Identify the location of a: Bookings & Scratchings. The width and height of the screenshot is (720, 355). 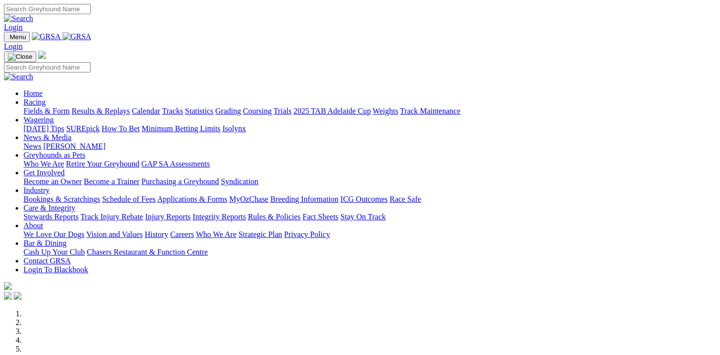
(62, 199).